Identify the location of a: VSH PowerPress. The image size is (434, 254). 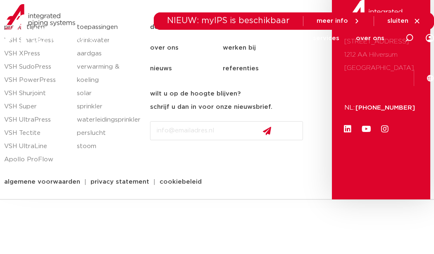
(36, 80).